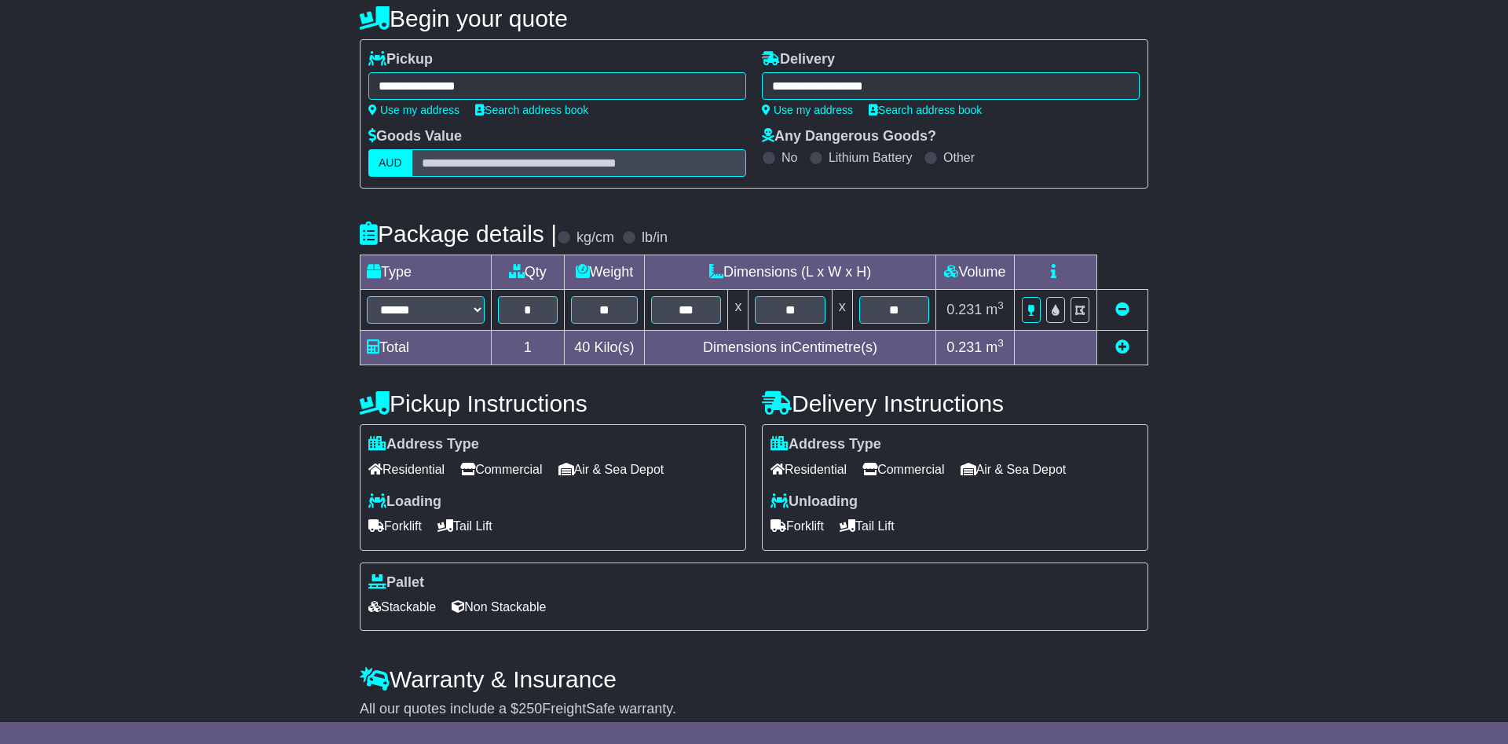  Describe the element at coordinates (790, 273) in the screenshot. I see `td: Dimensions (L x W x H)` at that location.